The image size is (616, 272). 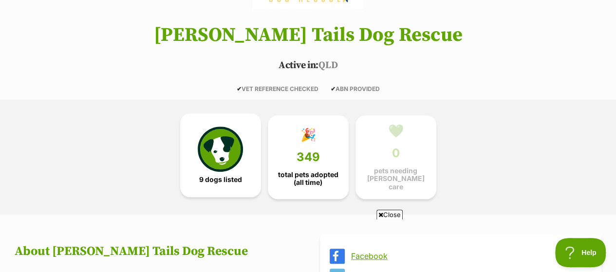 What do you see at coordinates (277, 89) in the screenshot?
I see `span: VET REFERENCE CHECKED` at bounding box center [277, 89].